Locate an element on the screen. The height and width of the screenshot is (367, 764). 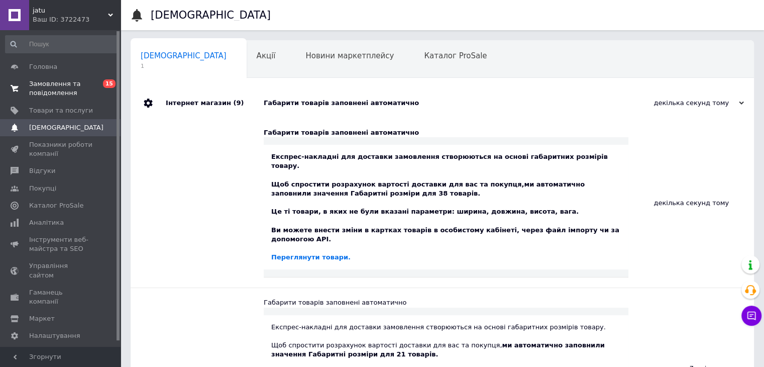
span: Акції is located at coordinates (266, 56).